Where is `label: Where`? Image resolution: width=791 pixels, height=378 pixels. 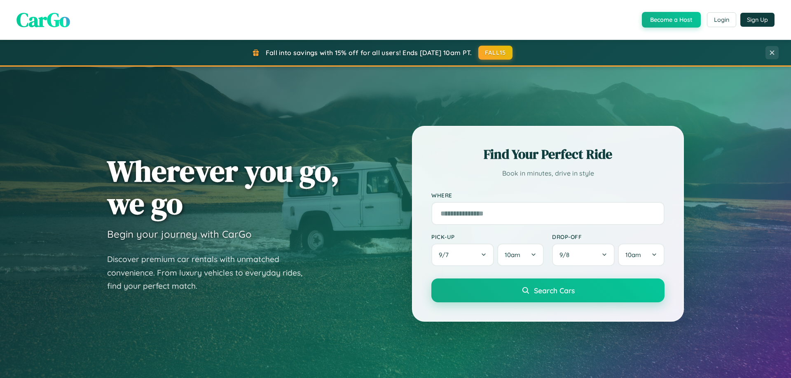
label: Where is located at coordinates (548, 195).